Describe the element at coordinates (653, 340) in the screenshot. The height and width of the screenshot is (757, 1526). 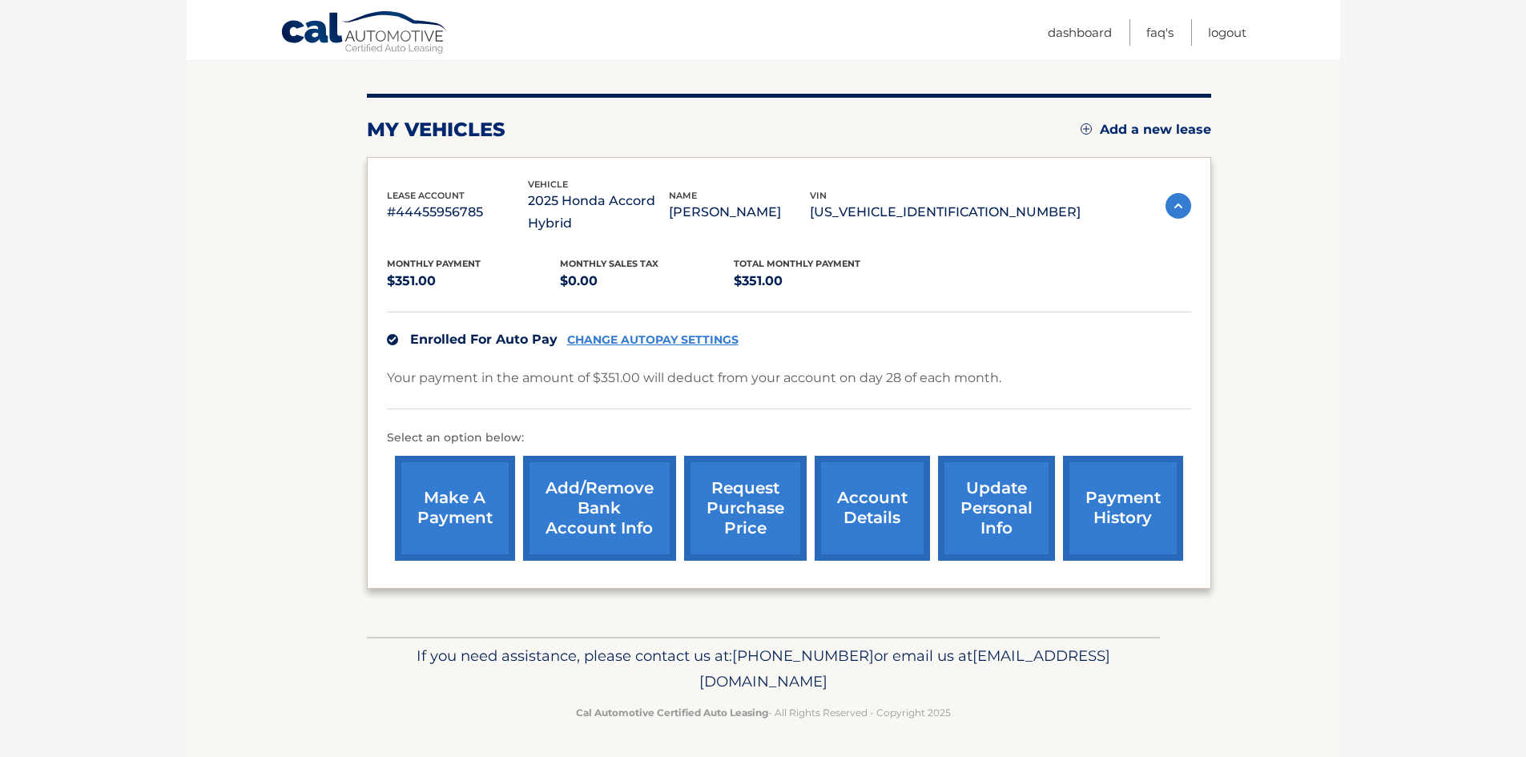
I see `a: CHANGE AUTOPAY SETTINGS` at that location.